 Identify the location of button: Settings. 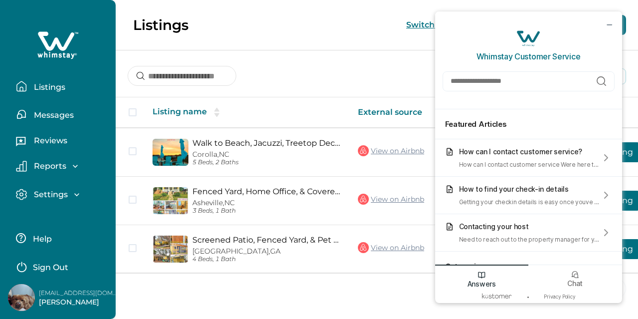
(62, 194).